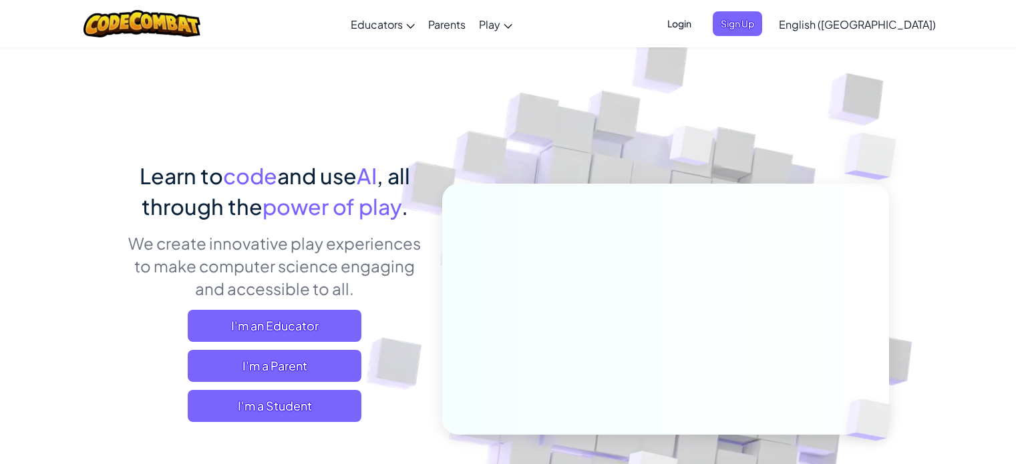  I want to click on button: Login, so click(679, 23).